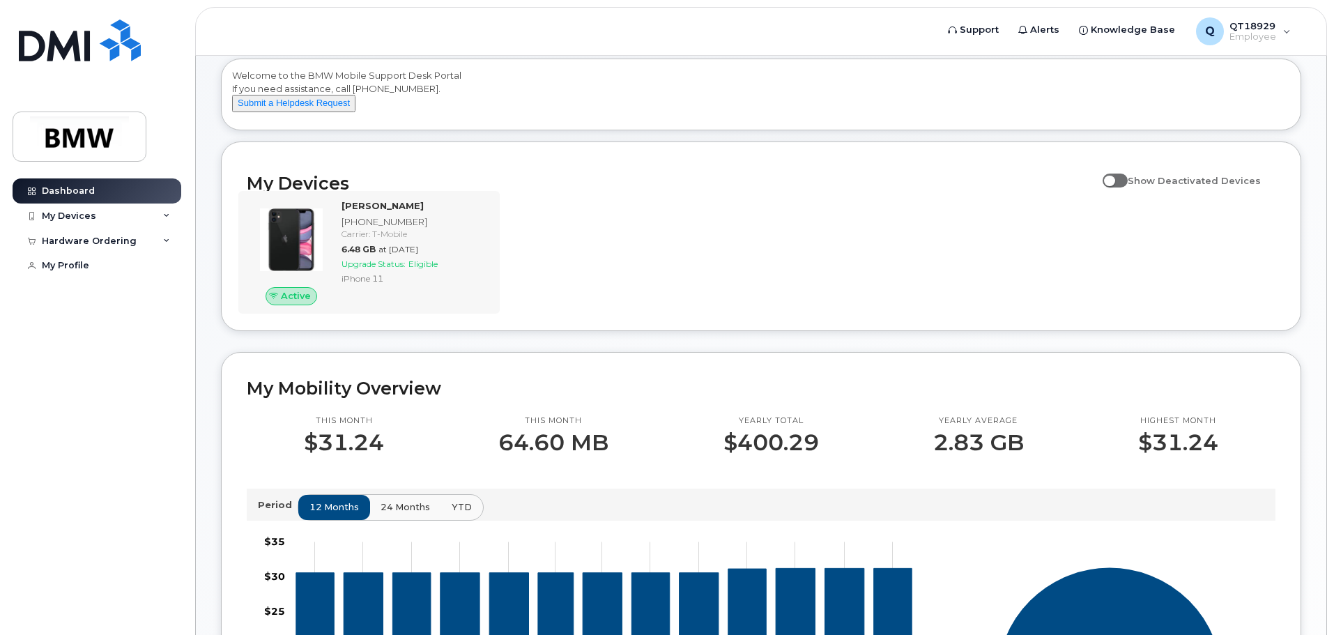 The width and height of the screenshot is (1334, 635). Describe the element at coordinates (275, 541) in the screenshot. I see `tspan: $35` at that location.